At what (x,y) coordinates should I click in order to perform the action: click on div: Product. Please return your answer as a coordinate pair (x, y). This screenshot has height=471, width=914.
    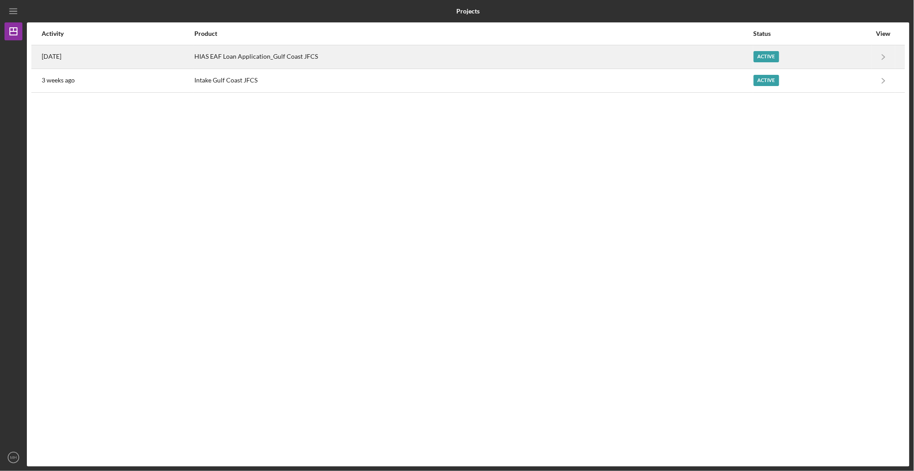
    Looking at the image, I should click on (473, 34).